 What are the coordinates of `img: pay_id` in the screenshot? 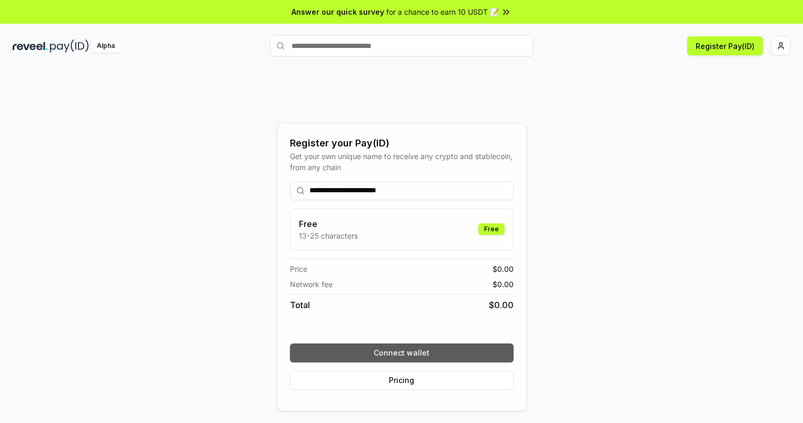 It's located at (69, 46).